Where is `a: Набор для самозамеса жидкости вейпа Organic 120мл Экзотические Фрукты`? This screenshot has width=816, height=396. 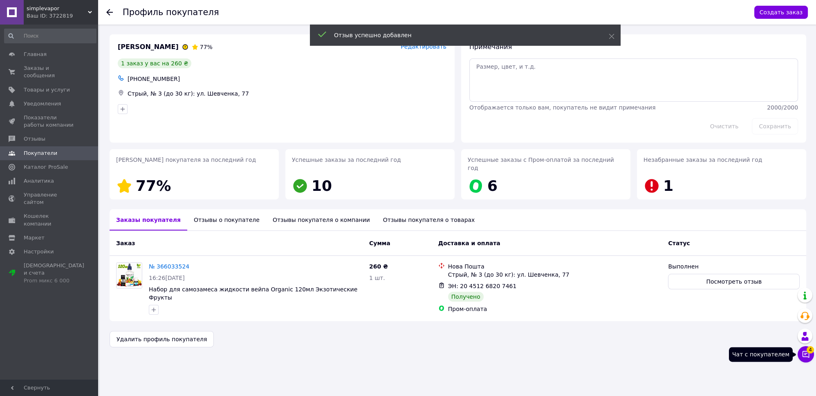
a: Набор для самозамеса жидкости вейпа Organic 120мл Экзотические Фрукты is located at coordinates (253, 293).